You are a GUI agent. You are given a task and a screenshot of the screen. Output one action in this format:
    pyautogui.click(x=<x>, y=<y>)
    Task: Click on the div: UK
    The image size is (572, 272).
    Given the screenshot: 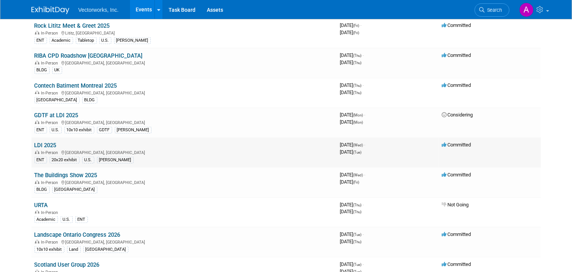 What is the action you would take?
    pyautogui.click(x=57, y=70)
    